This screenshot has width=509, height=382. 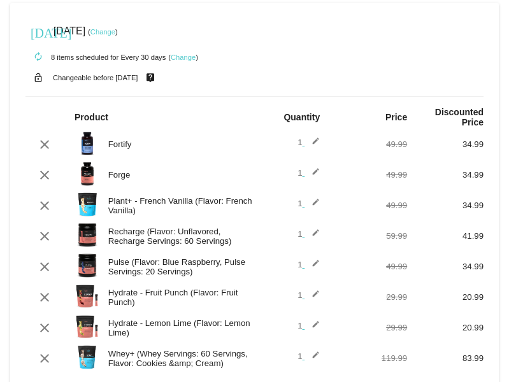 What do you see at coordinates (369, 236) in the screenshot?
I see `div: 59.99` at bounding box center [369, 236].